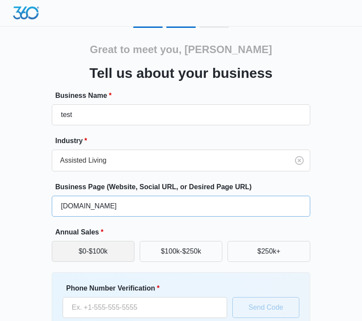 Image resolution: width=362 pixels, height=321 pixels. Describe the element at coordinates (184, 141) in the screenshot. I see `label: Industry` at that location.